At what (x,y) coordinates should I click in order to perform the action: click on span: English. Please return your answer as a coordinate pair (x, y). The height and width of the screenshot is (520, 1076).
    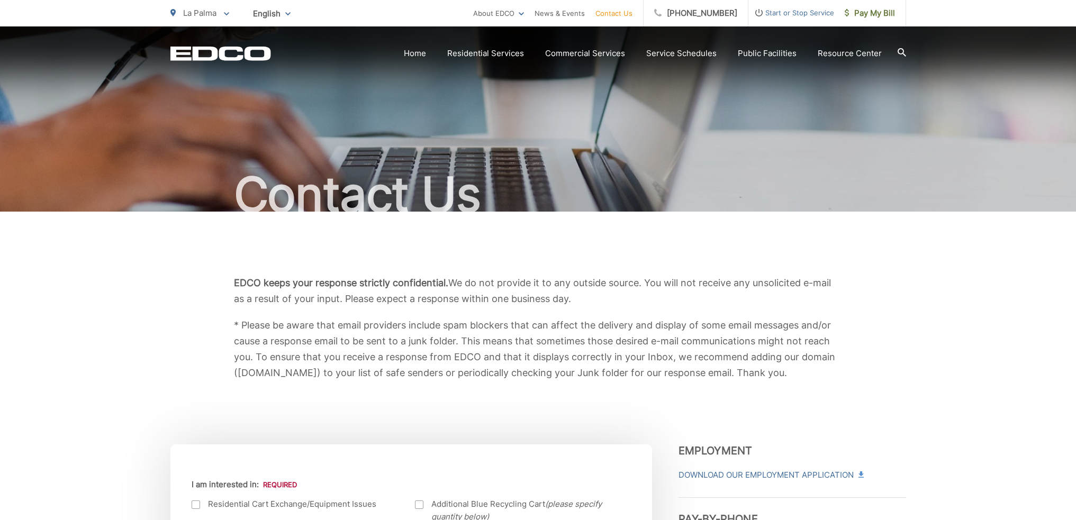
    Looking at the image, I should click on (271, 13).